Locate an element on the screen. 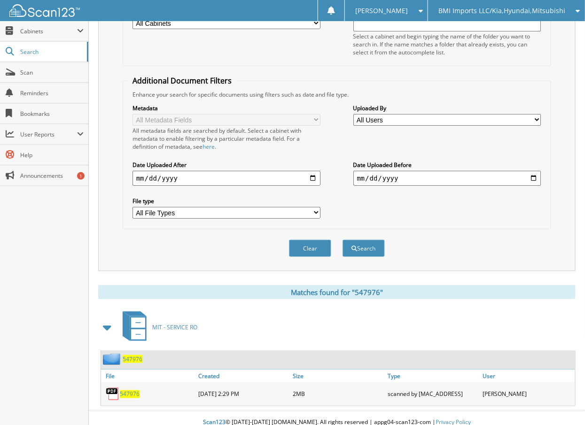  a: File is located at coordinates (148, 376).